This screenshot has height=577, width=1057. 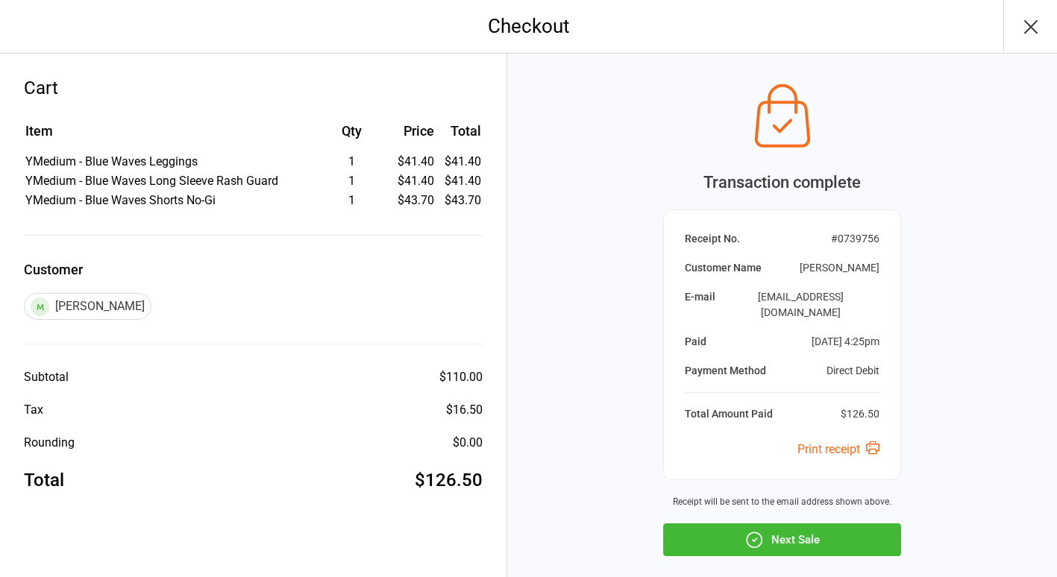 What do you see at coordinates (695, 341) in the screenshot?
I see `div: Paid` at bounding box center [695, 341].